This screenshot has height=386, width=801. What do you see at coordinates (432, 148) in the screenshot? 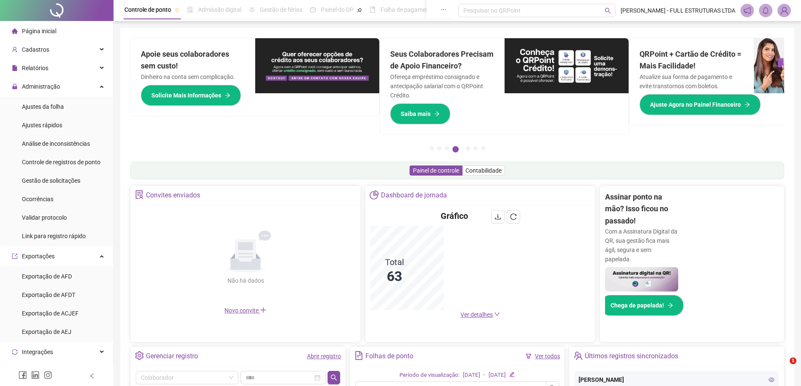
I see `button: 1` at bounding box center [432, 148].